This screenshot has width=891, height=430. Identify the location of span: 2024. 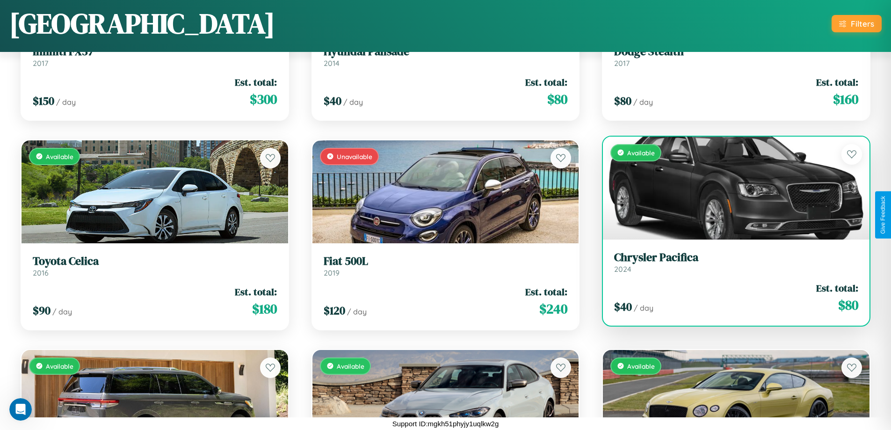
(623, 269).